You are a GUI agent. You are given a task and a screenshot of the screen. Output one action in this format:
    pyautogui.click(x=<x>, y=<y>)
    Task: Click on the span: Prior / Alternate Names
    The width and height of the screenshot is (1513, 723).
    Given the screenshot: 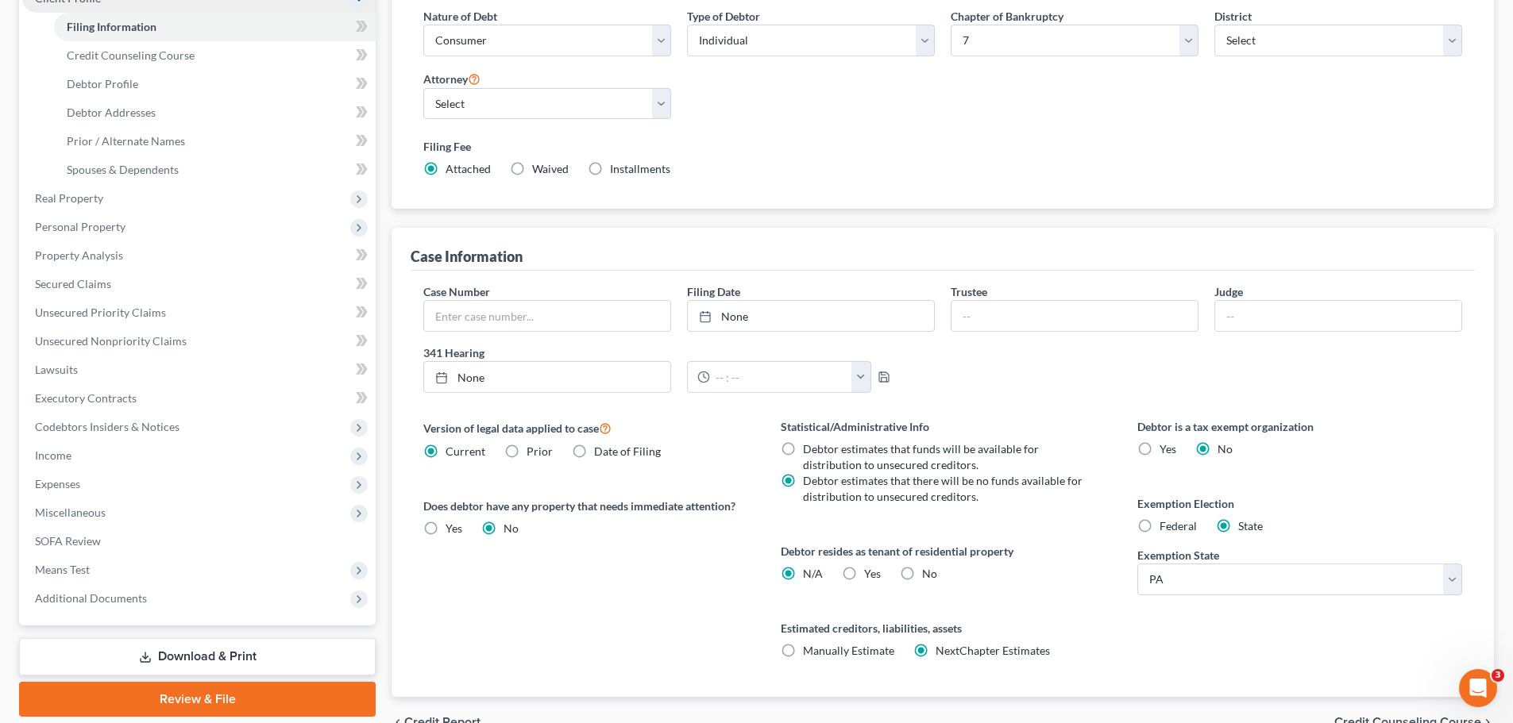 What is the action you would take?
    pyautogui.click(x=125, y=141)
    